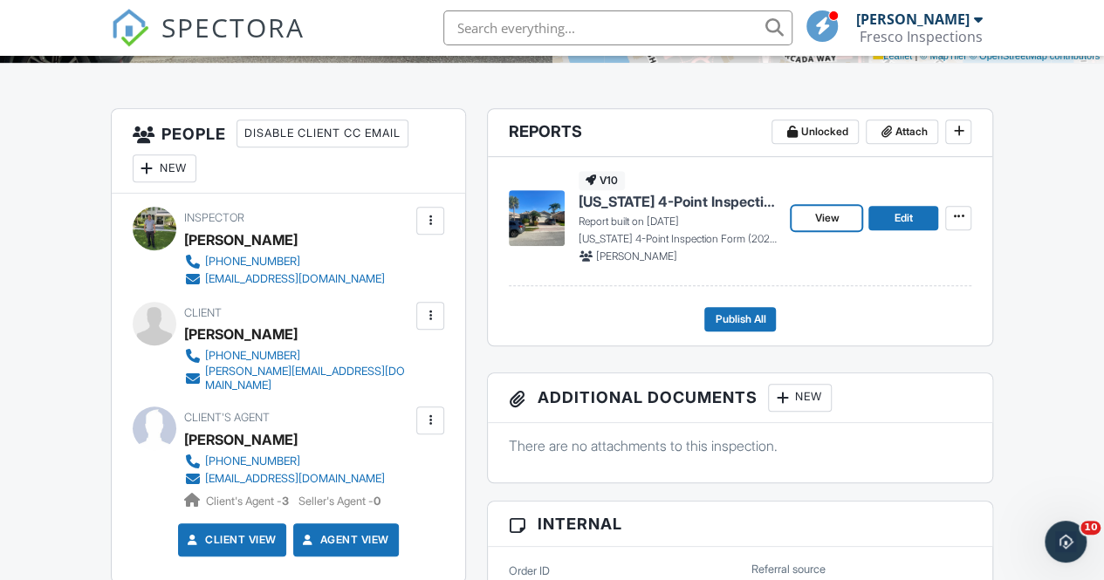 The image size is (1104, 580). I want to click on a: © MapTiler, so click(944, 56).